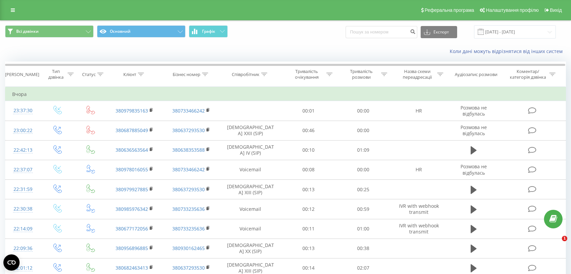 The image size is (571, 274). I want to click on td: 01:09, so click(364, 150).